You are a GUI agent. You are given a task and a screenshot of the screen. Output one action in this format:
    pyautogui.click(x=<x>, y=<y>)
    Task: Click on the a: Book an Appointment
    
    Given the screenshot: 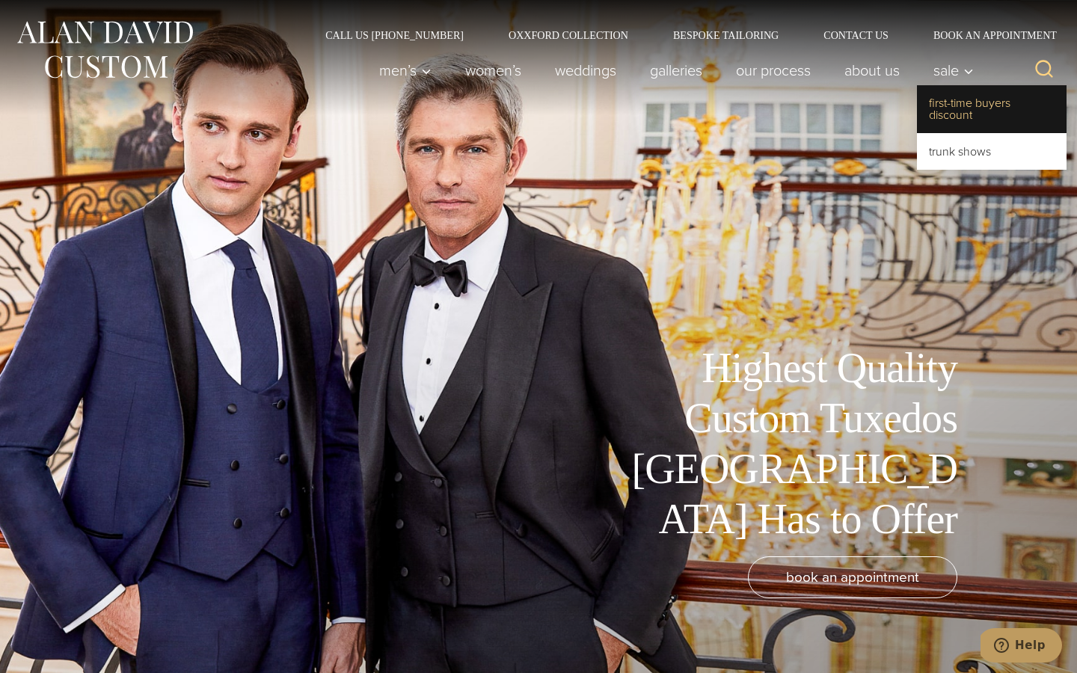 What is the action you would take?
    pyautogui.click(x=987, y=35)
    